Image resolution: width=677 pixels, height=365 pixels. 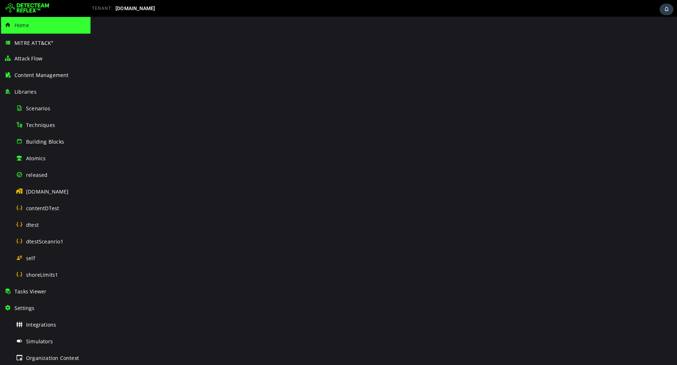 I want to click on span: Simulators, so click(x=39, y=341).